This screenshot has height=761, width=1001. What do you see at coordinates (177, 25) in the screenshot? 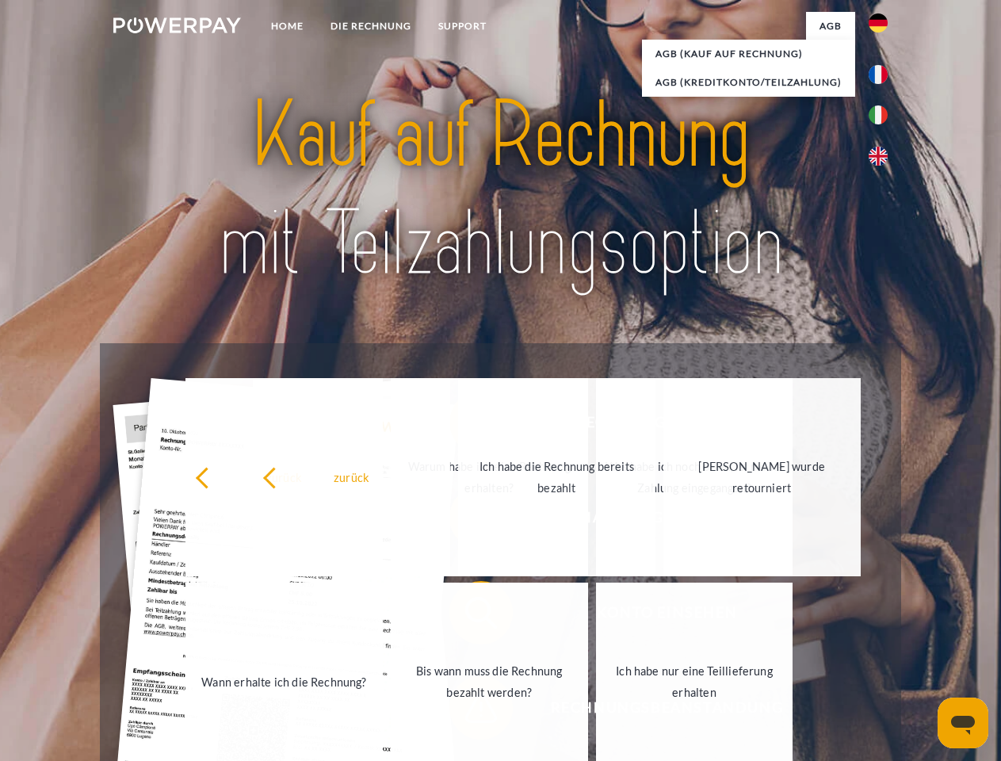
I see `img: logo-powerpay-white.svg` at bounding box center [177, 25].